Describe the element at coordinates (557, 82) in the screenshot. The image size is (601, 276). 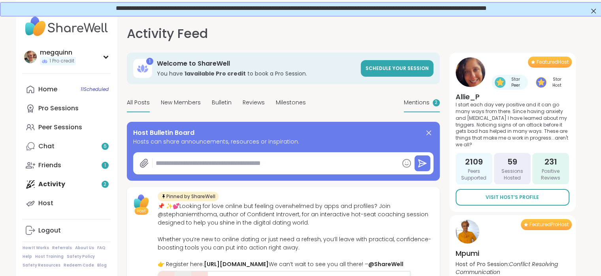
I see `span: Star Host` at that location.